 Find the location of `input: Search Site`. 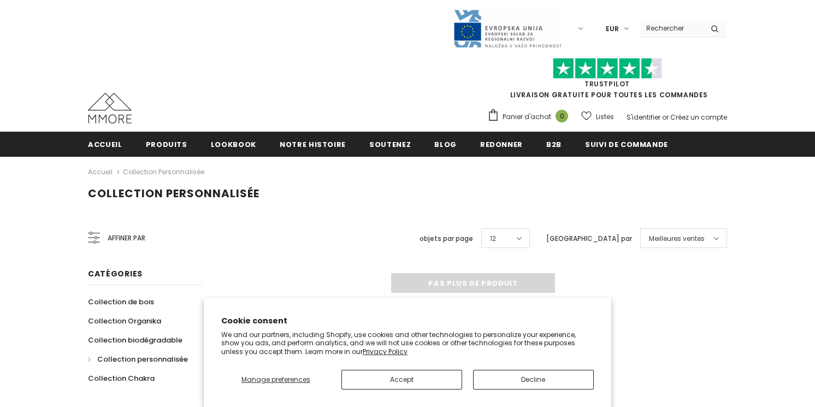

input: Search Site is located at coordinates (671, 28).